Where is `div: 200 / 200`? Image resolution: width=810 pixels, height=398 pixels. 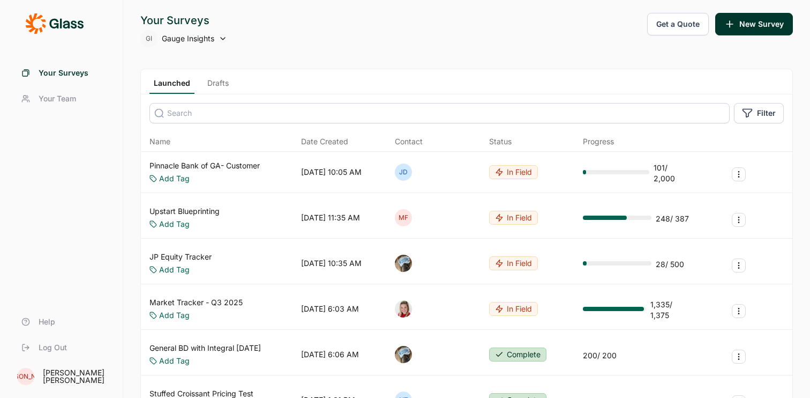 div: 200 / 200 is located at coordinates (600, 355).